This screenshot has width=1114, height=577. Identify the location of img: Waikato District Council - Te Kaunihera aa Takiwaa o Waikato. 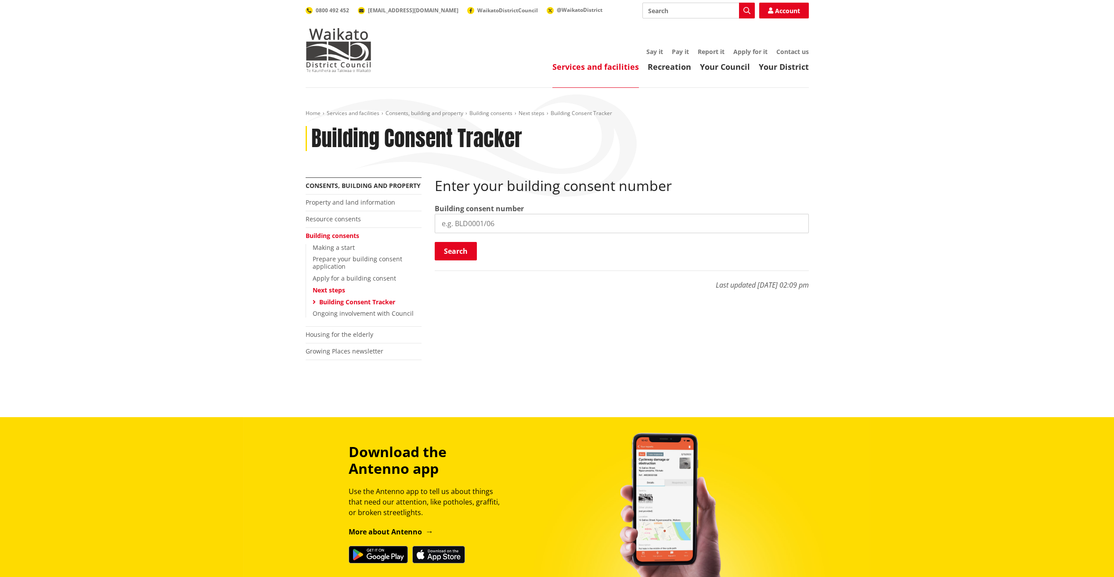
(339, 50).